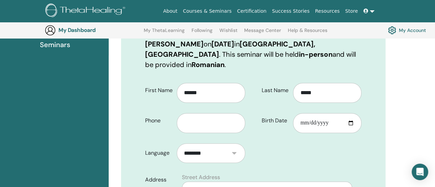 Image resolution: width=435 pixels, height=187 pixels. I want to click on p: You are registering for on in . This seminar will be held and will be provided in ., so click(253, 49).